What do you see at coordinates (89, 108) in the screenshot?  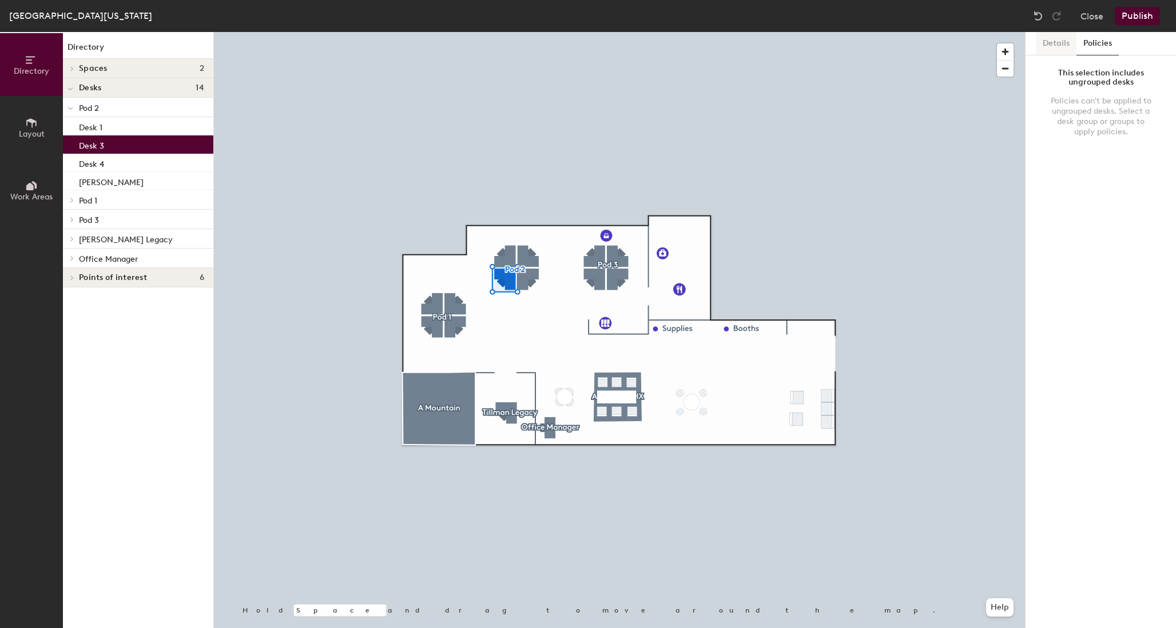 I see `span: Pod 2` at bounding box center [89, 108].